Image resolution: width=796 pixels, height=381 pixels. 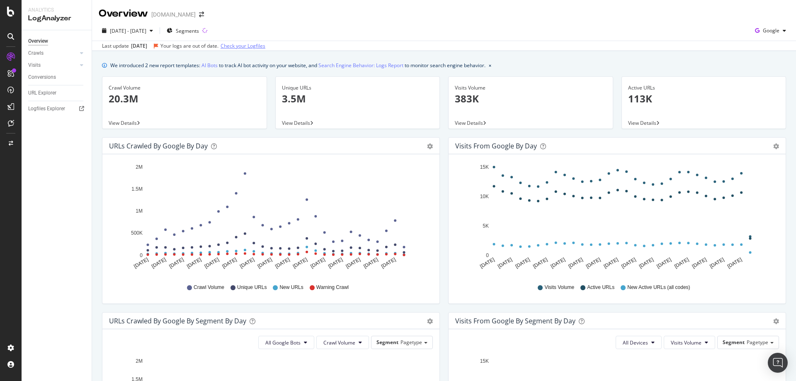 What do you see at coordinates (283, 343) in the screenshot?
I see `span: All Google Bots` at bounding box center [283, 343].